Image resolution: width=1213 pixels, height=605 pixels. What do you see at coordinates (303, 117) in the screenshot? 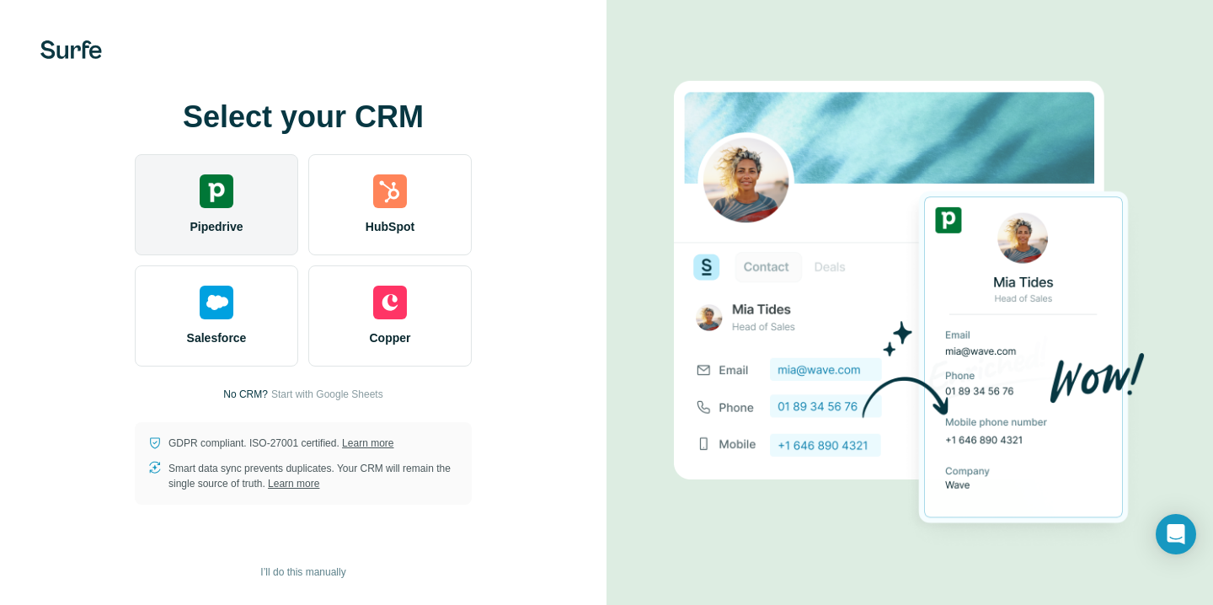
I see `h1: Select your CRM` at bounding box center [303, 117].